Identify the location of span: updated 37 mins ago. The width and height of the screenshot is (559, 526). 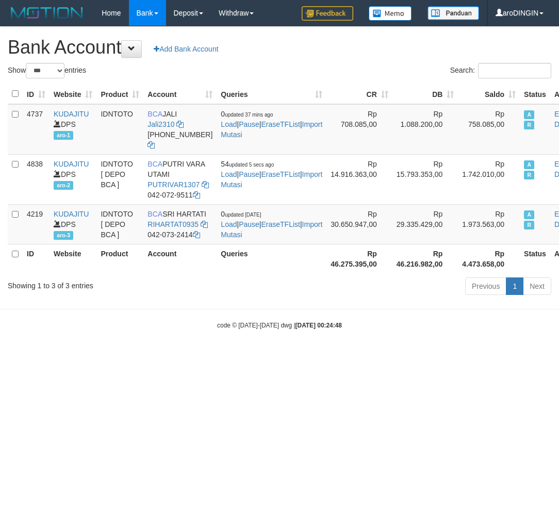
(248, 114).